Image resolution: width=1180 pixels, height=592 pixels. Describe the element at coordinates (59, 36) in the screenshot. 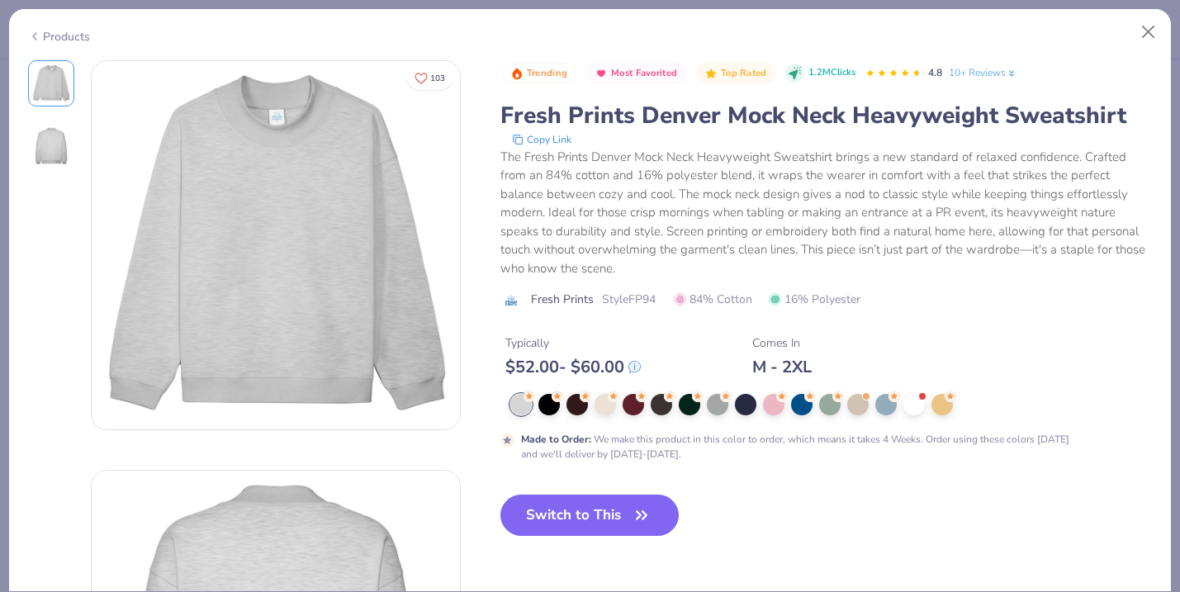

I see `div: Products` at that location.